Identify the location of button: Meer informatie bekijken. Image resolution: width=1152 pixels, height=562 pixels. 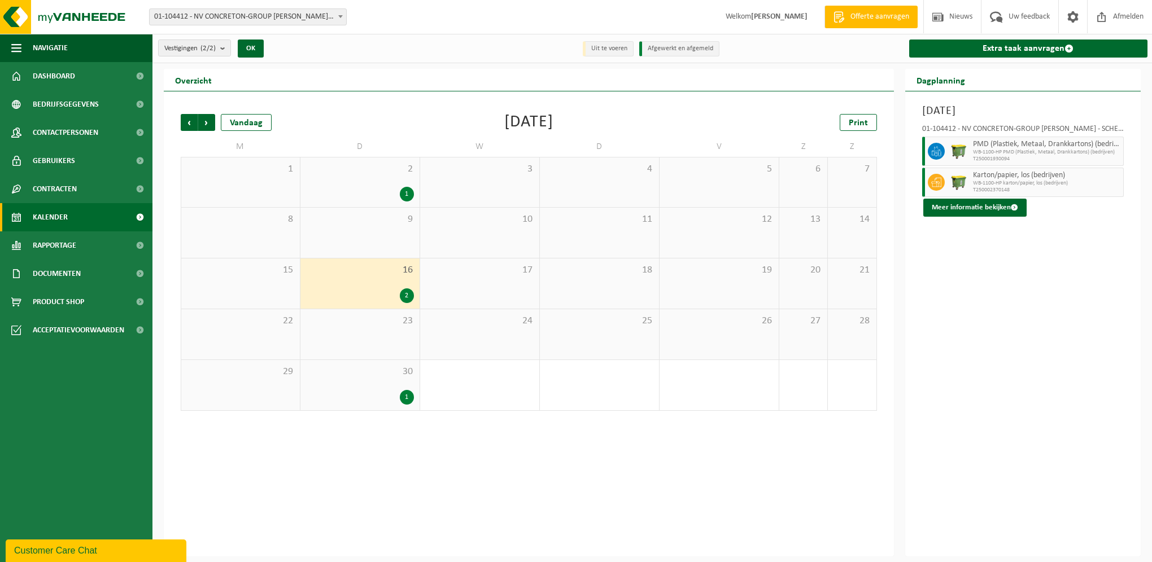
(975, 208).